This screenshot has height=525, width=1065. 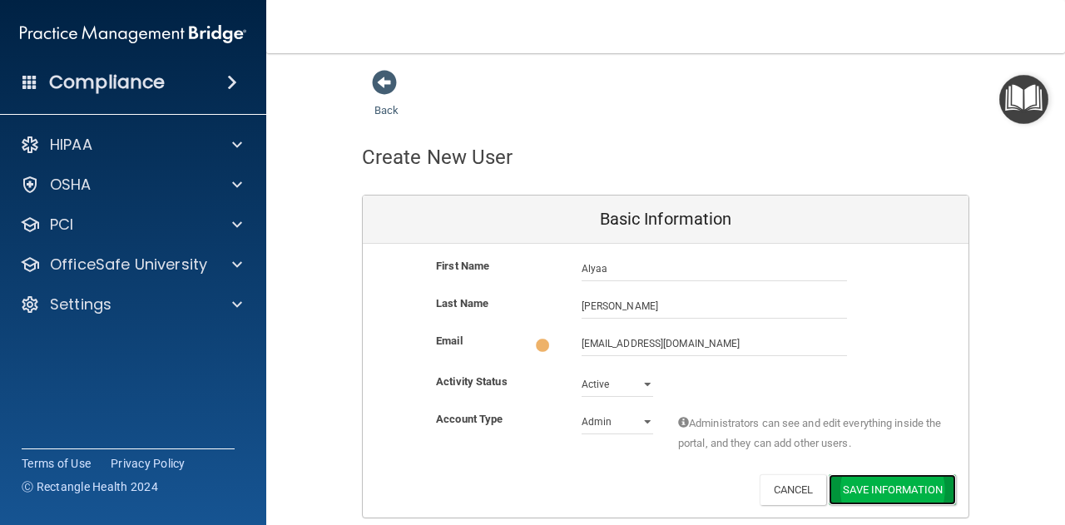 What do you see at coordinates (131, 305) in the screenshot?
I see `a: Settings` at bounding box center [131, 305].